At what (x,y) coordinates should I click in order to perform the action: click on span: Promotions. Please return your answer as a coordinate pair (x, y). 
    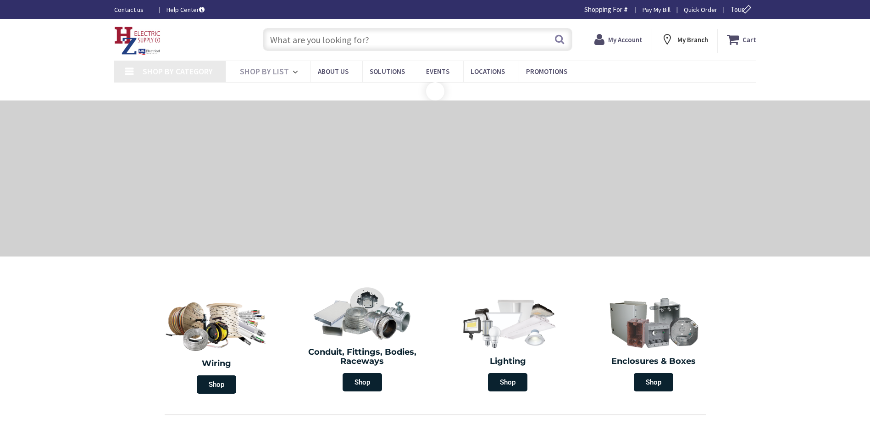
    Looking at the image, I should click on (547, 71).